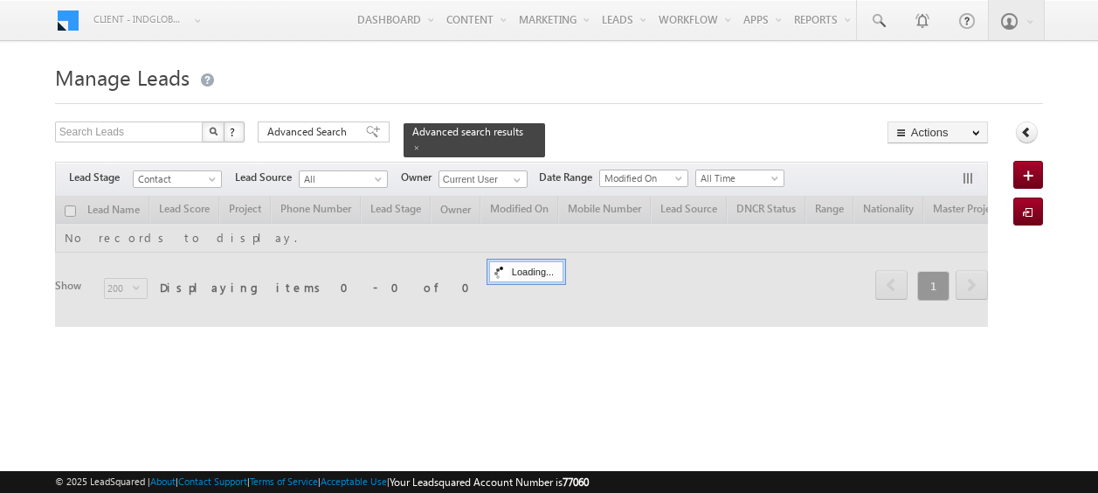  I want to click on span: Modified On, so click(641, 178).